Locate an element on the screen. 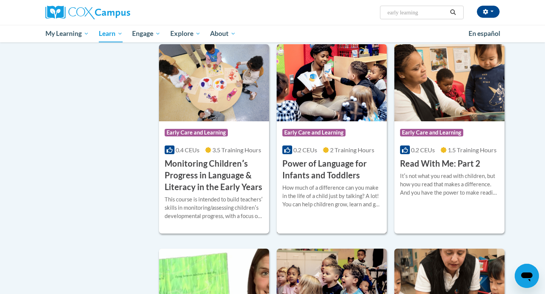  a: Learn is located at coordinates (111, 34).